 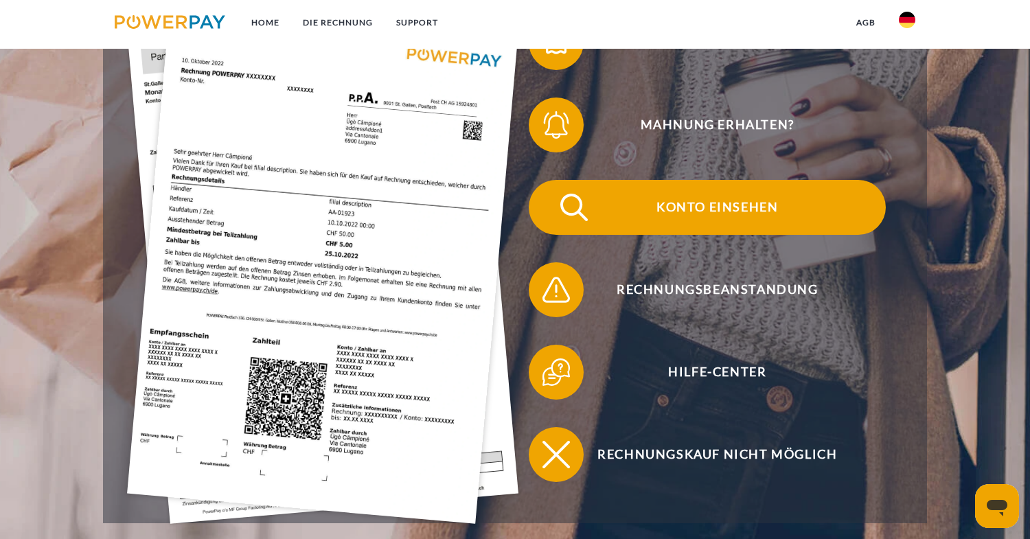 What do you see at coordinates (718, 207) in the screenshot?
I see `span: Konto einsehen` at bounding box center [718, 207].